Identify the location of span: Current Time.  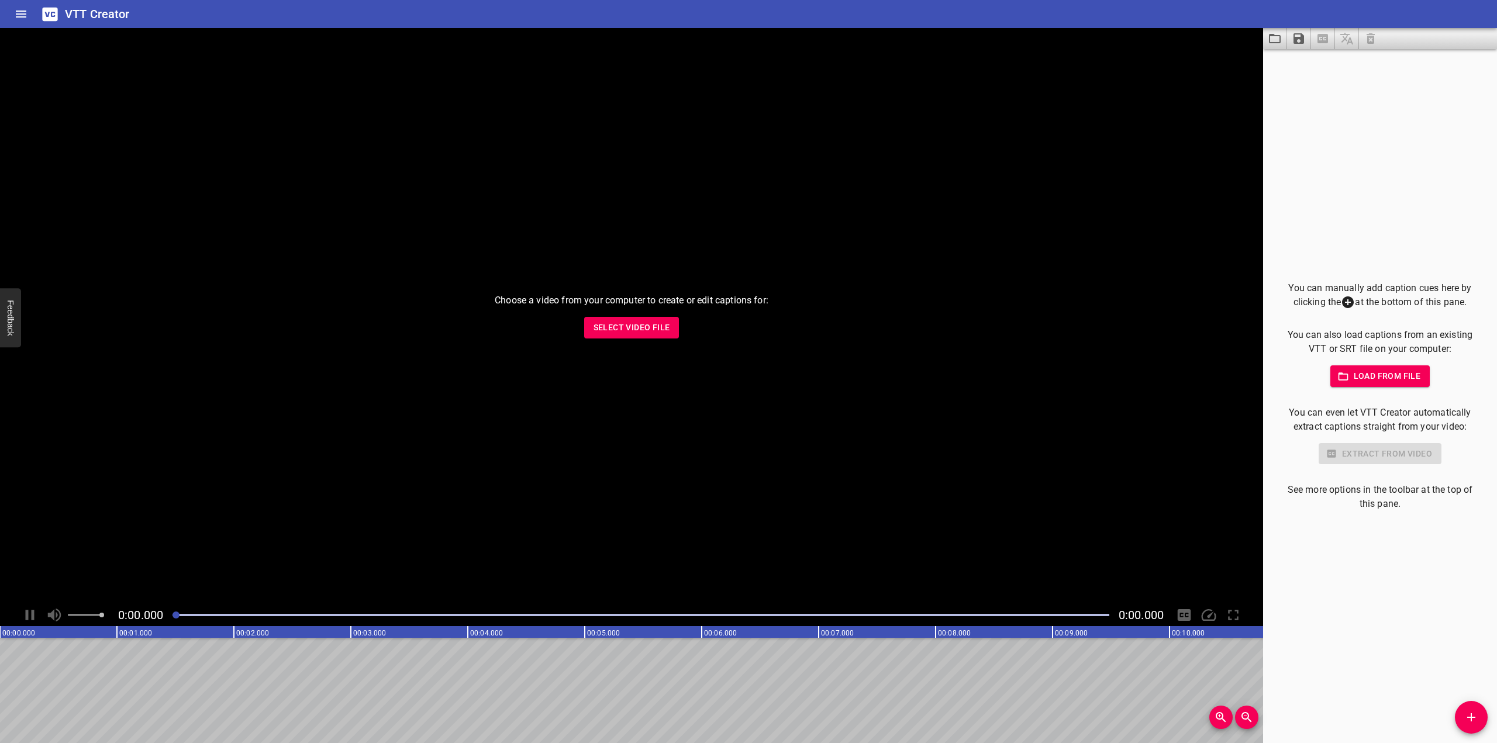
(140, 615).